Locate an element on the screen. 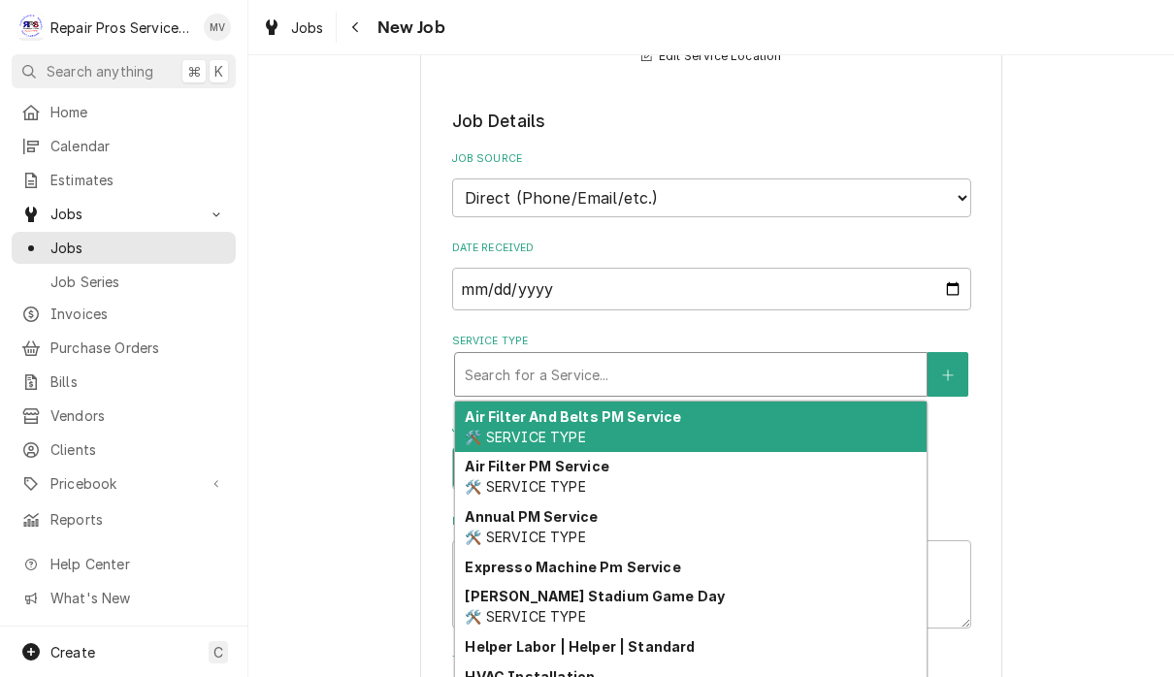  button: Search anything⌘K is located at coordinates (123, 71).